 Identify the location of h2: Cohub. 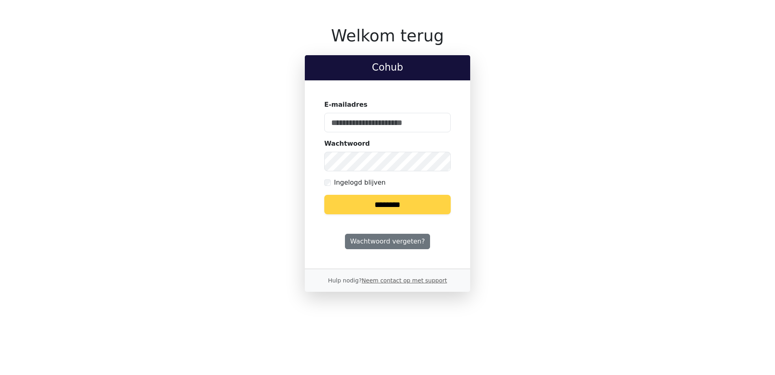
(388, 67).